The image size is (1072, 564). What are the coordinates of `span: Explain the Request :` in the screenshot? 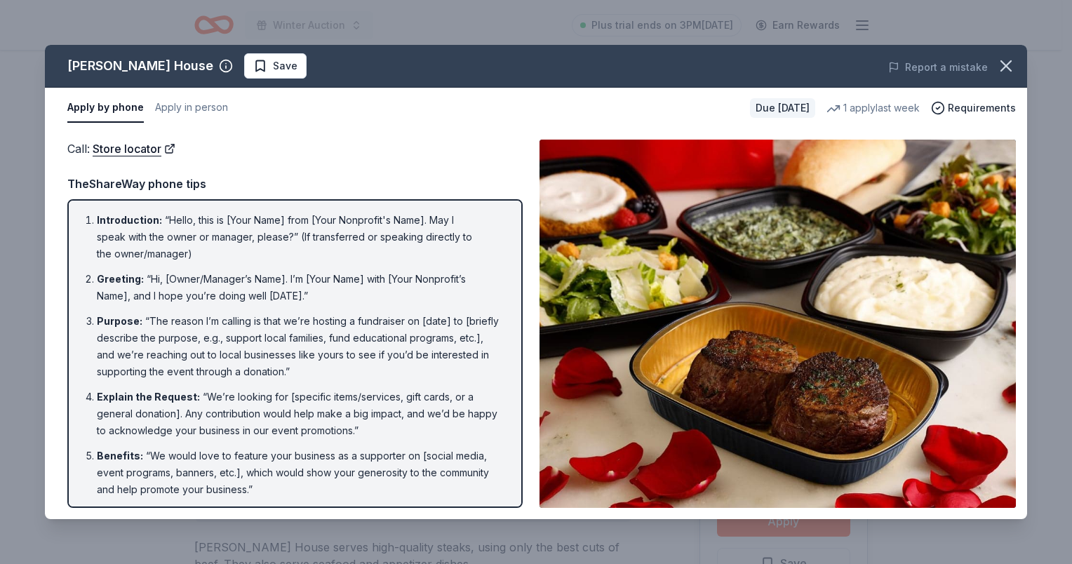 It's located at (148, 396).